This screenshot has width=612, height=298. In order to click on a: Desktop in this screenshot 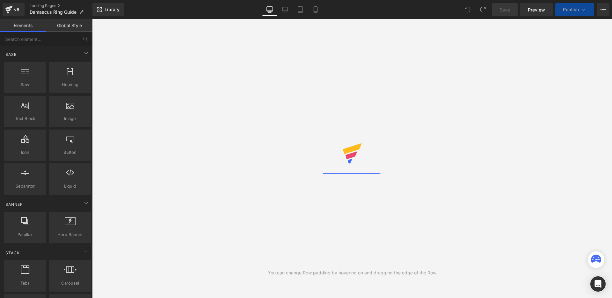, I will do `click(269, 10)`.